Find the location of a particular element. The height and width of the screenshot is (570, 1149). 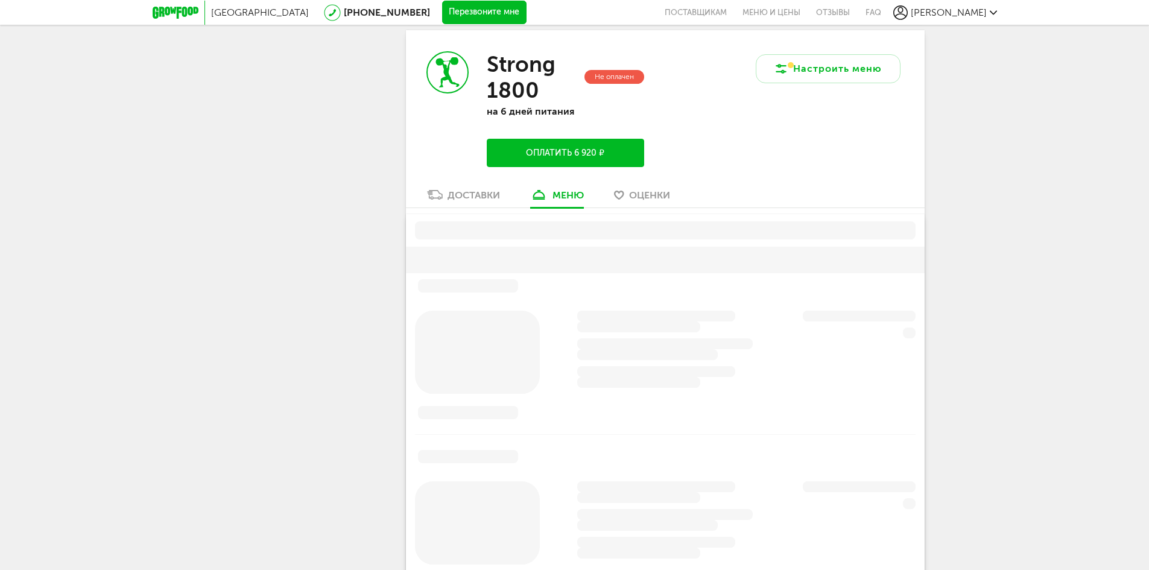

button: Перезвоните мне is located at coordinates (484, 13).